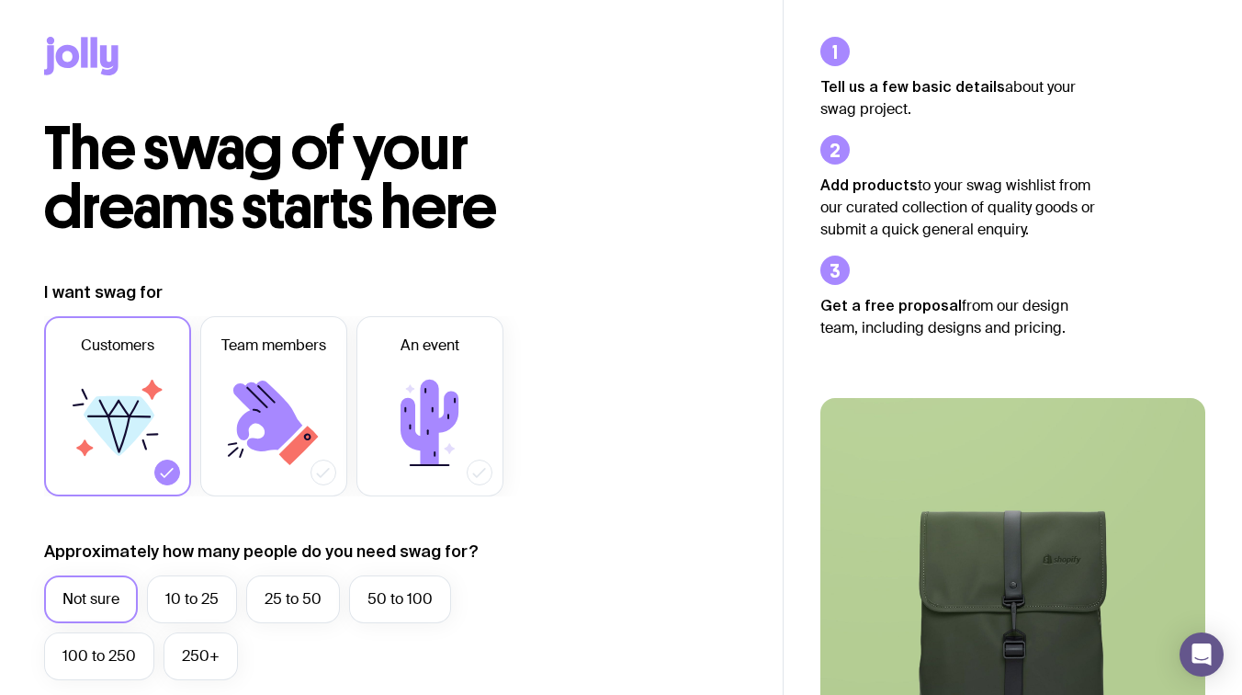 The width and height of the screenshot is (1242, 695). I want to click on strong: Get a free proposal, so click(891, 305).